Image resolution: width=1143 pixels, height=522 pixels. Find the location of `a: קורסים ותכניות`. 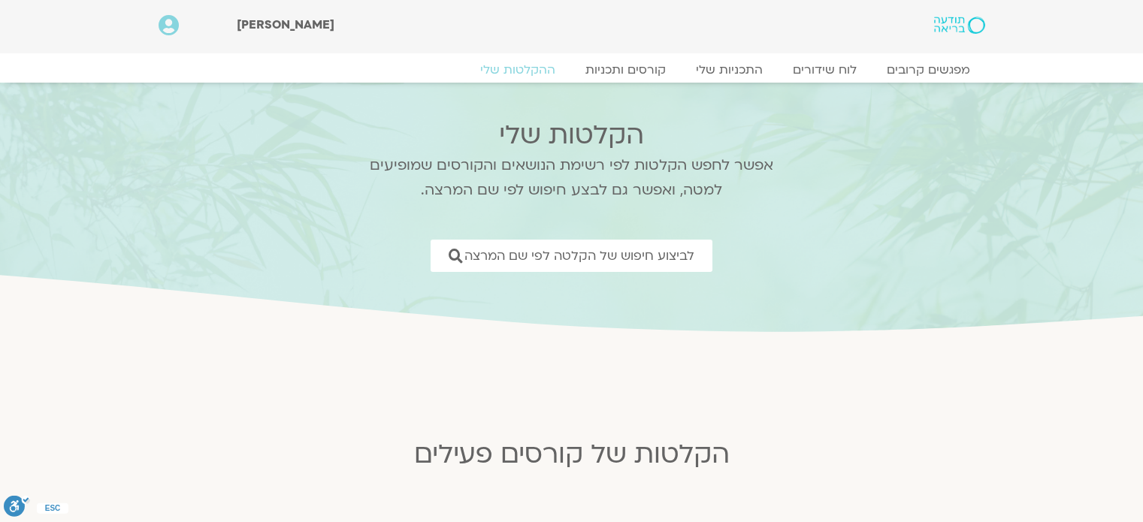

a: קורסים ותכניות is located at coordinates (625, 70).